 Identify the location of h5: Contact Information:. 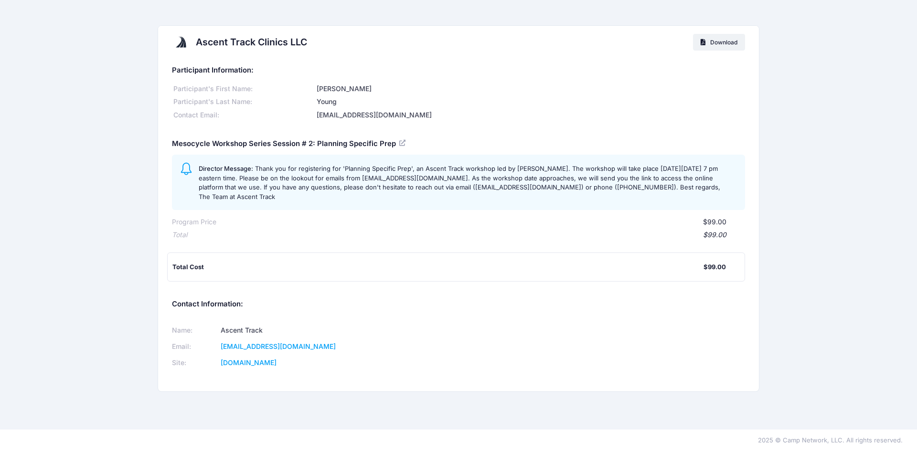
(458, 305).